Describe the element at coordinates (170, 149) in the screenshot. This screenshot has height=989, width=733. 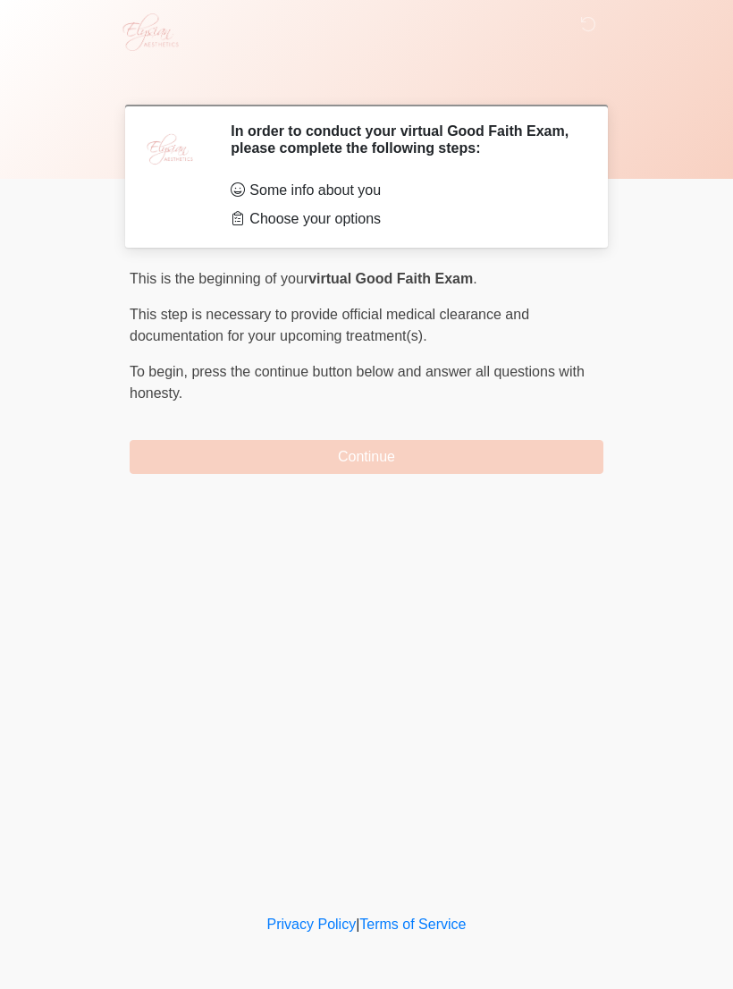
I see `img: Agent Avatar` at that location.